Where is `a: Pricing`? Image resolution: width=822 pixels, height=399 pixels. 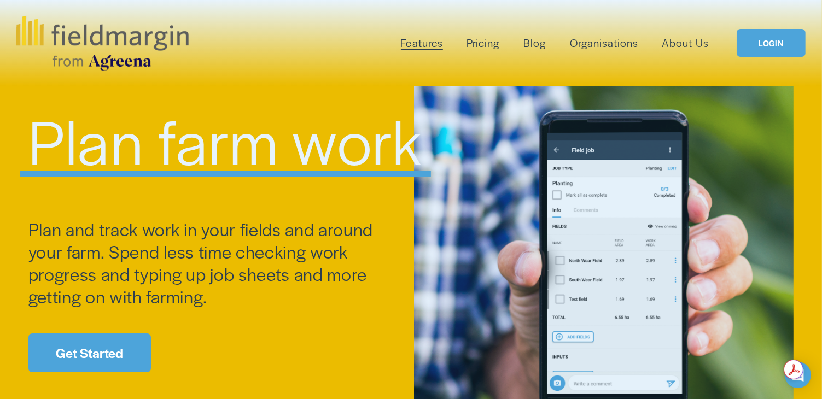 a: Pricing is located at coordinates (483, 43).